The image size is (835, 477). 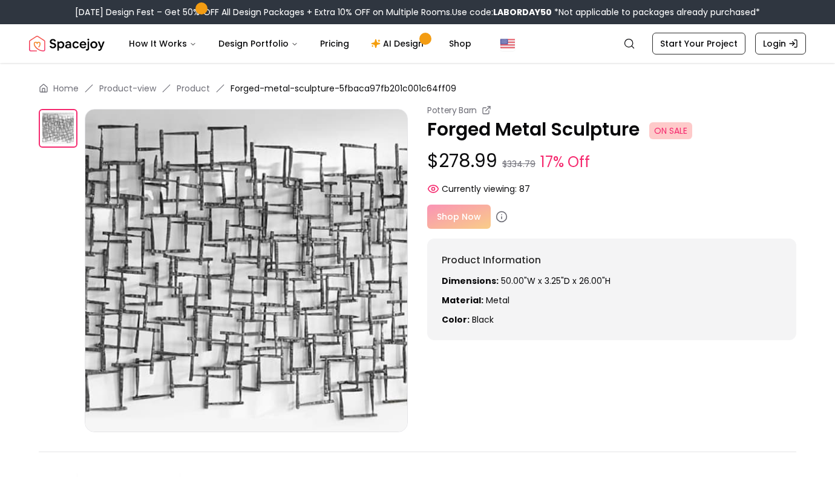 What do you see at coordinates (656, 12) in the screenshot?
I see `span: *Not applicable to packages already purchased*` at bounding box center [656, 12].